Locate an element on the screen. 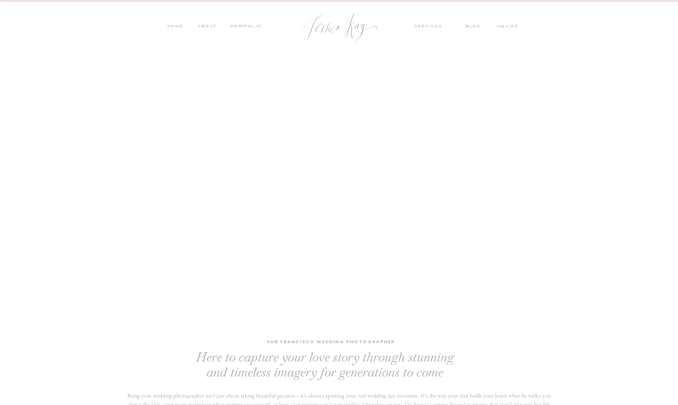 Image resolution: width=678 pixels, height=405 pixels. a: PORTFOLIO is located at coordinates (245, 27).